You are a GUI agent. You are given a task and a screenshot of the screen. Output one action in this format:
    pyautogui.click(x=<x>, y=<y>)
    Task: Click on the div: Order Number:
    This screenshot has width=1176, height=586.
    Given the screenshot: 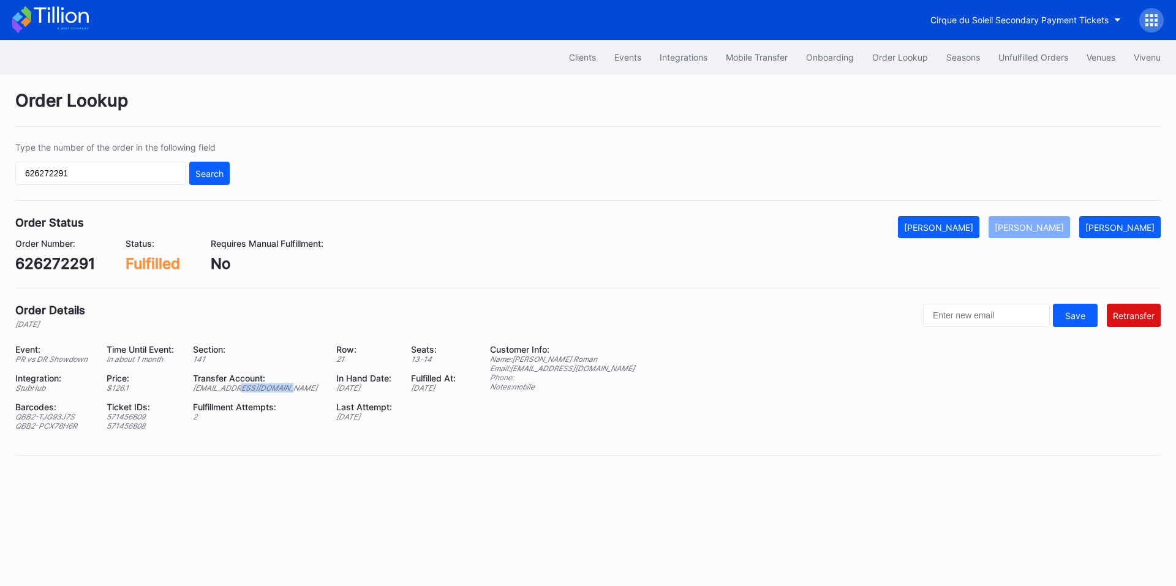 What is the action you would take?
    pyautogui.click(x=55, y=243)
    